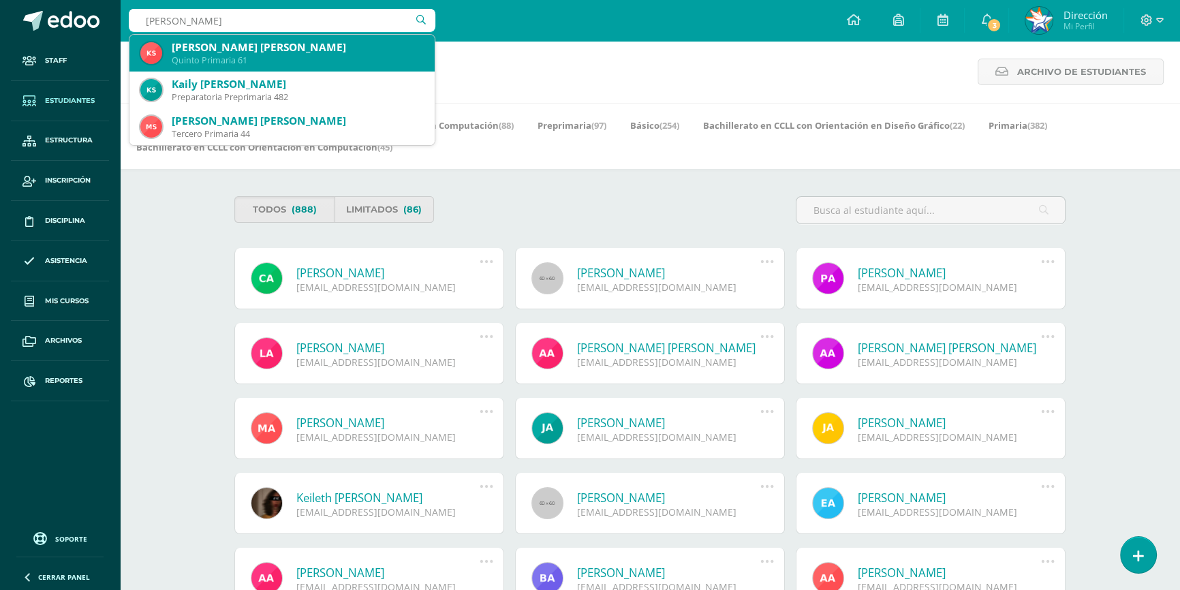  Describe the element at coordinates (284, 209) in the screenshot. I see `a: Todos(888)` at that location.